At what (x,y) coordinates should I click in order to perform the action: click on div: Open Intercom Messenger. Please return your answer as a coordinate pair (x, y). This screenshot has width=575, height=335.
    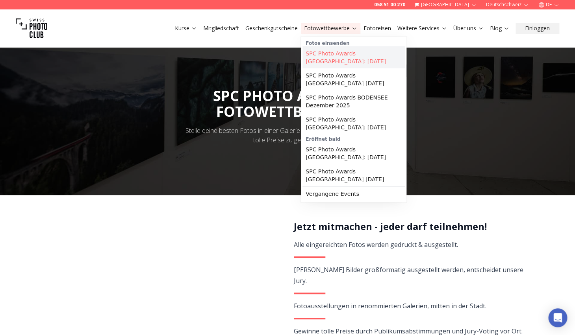
    Looking at the image, I should click on (557, 318).